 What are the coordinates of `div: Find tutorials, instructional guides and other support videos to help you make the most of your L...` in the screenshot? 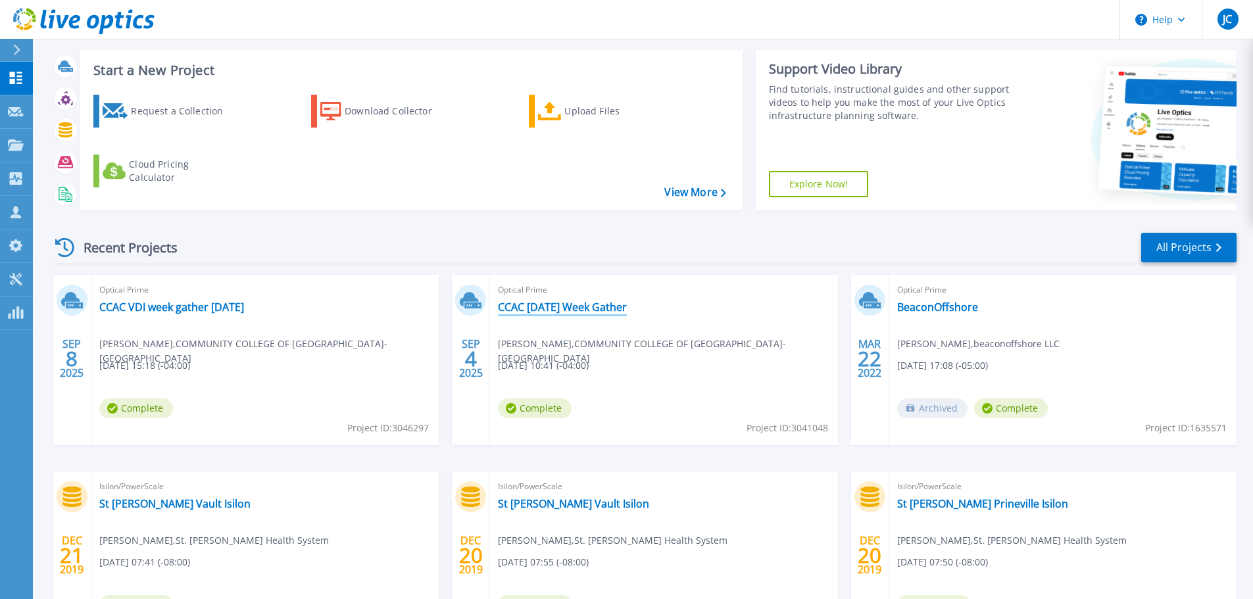 It's located at (891, 103).